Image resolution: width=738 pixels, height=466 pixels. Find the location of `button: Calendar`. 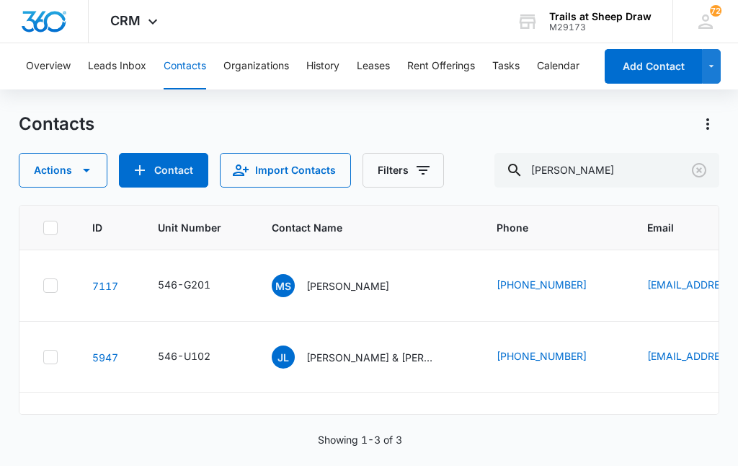

button: Calendar is located at coordinates (558, 66).